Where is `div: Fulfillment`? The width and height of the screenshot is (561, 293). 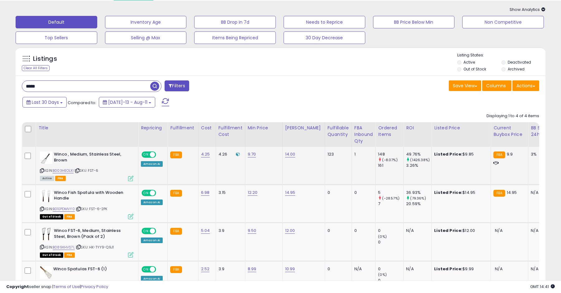
div: Fulfillment is located at coordinates (183, 128).